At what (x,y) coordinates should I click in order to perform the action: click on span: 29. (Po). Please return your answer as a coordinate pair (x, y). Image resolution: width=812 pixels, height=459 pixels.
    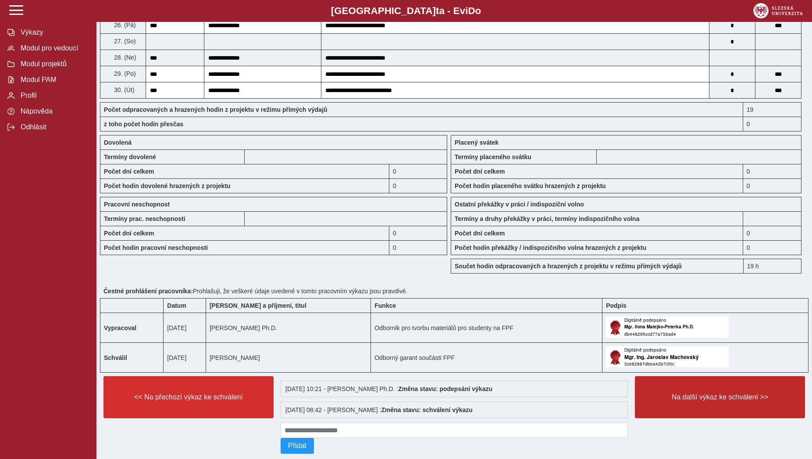
    Looking at the image, I should click on (124, 74).